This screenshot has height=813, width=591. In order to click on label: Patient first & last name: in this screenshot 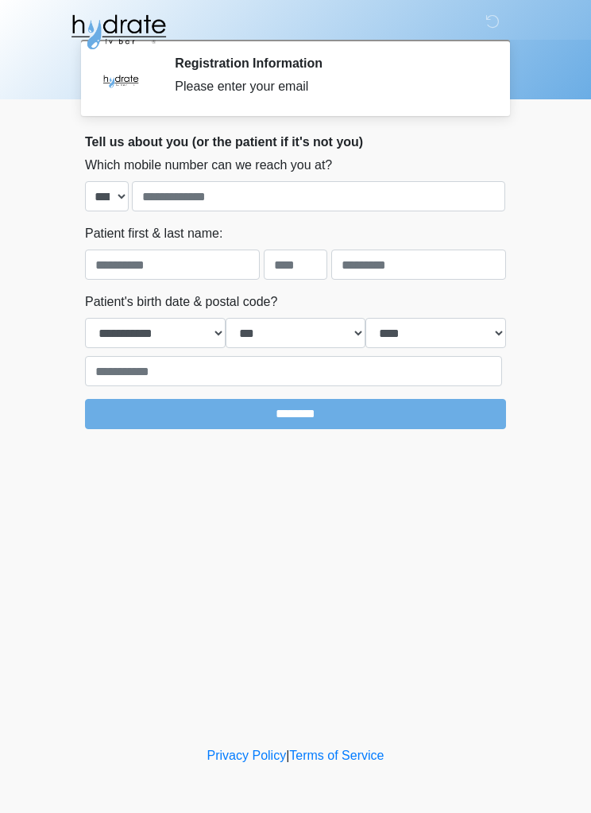, I will do `click(153, 234)`.